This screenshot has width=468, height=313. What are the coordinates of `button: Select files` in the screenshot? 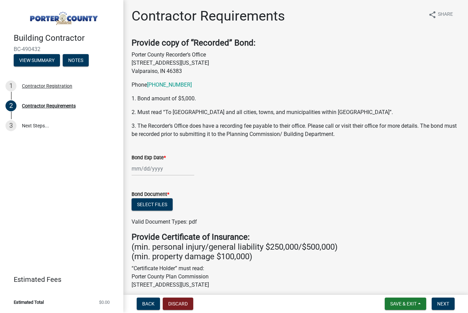 It's located at (152, 205).